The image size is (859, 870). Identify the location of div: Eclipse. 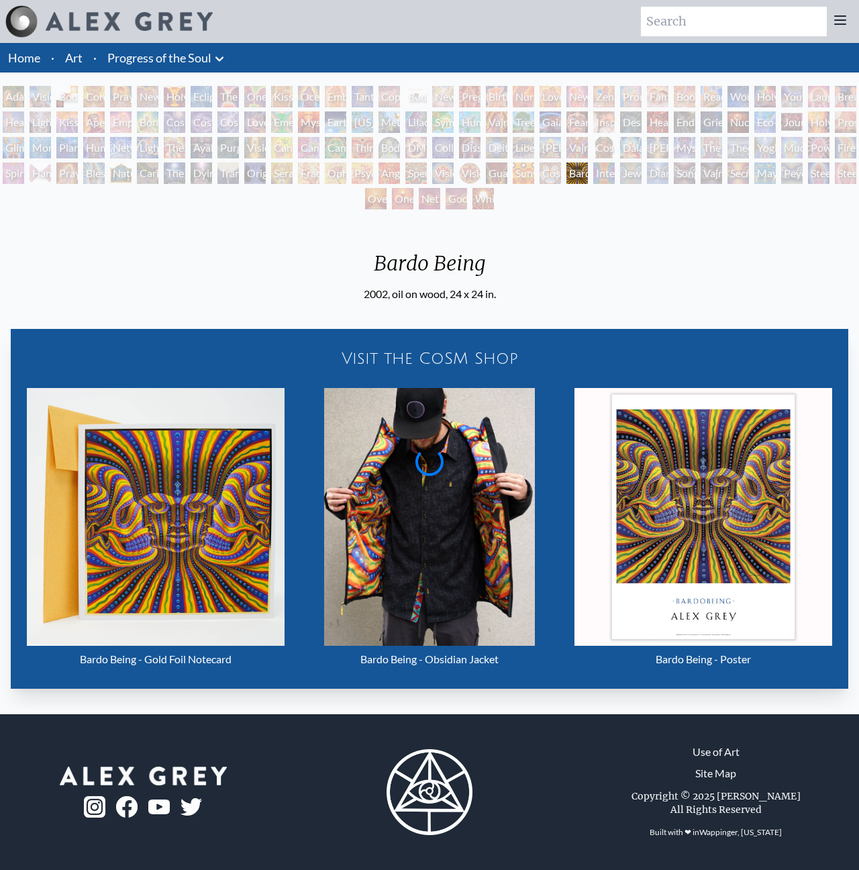
(201, 97).